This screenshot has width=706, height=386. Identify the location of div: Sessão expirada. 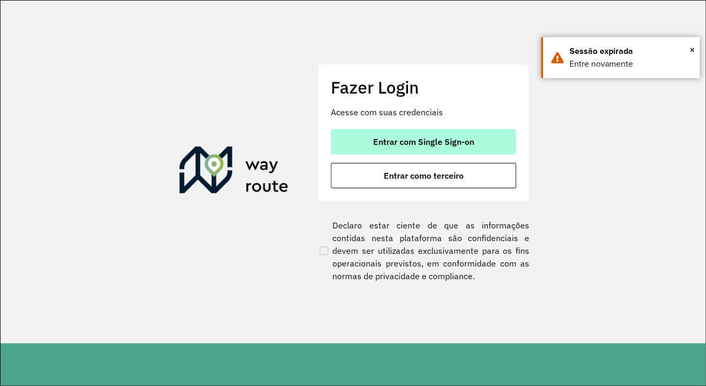
(630, 51).